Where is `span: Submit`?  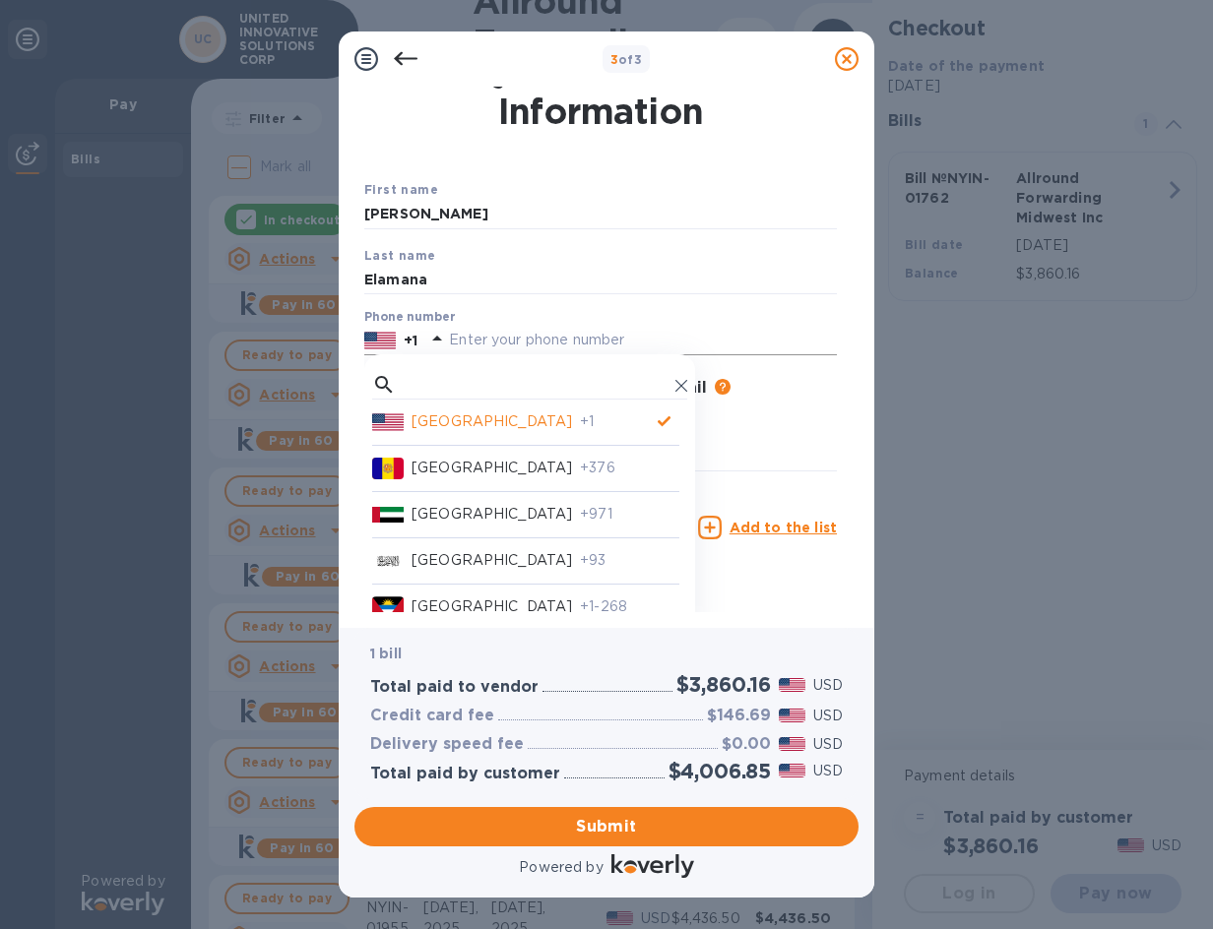
span: Submit is located at coordinates (606, 827).